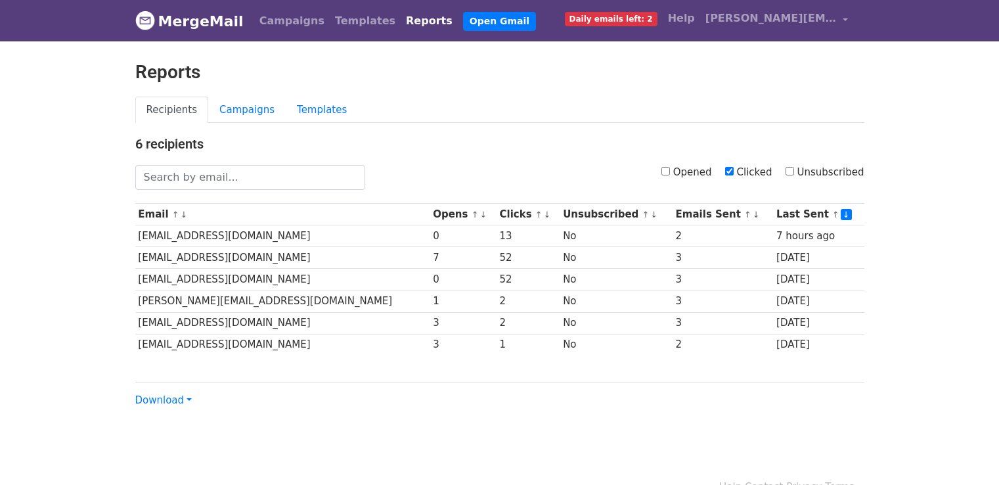 This screenshot has width=999, height=485. I want to click on h4: 6 recipients, so click(500, 144).